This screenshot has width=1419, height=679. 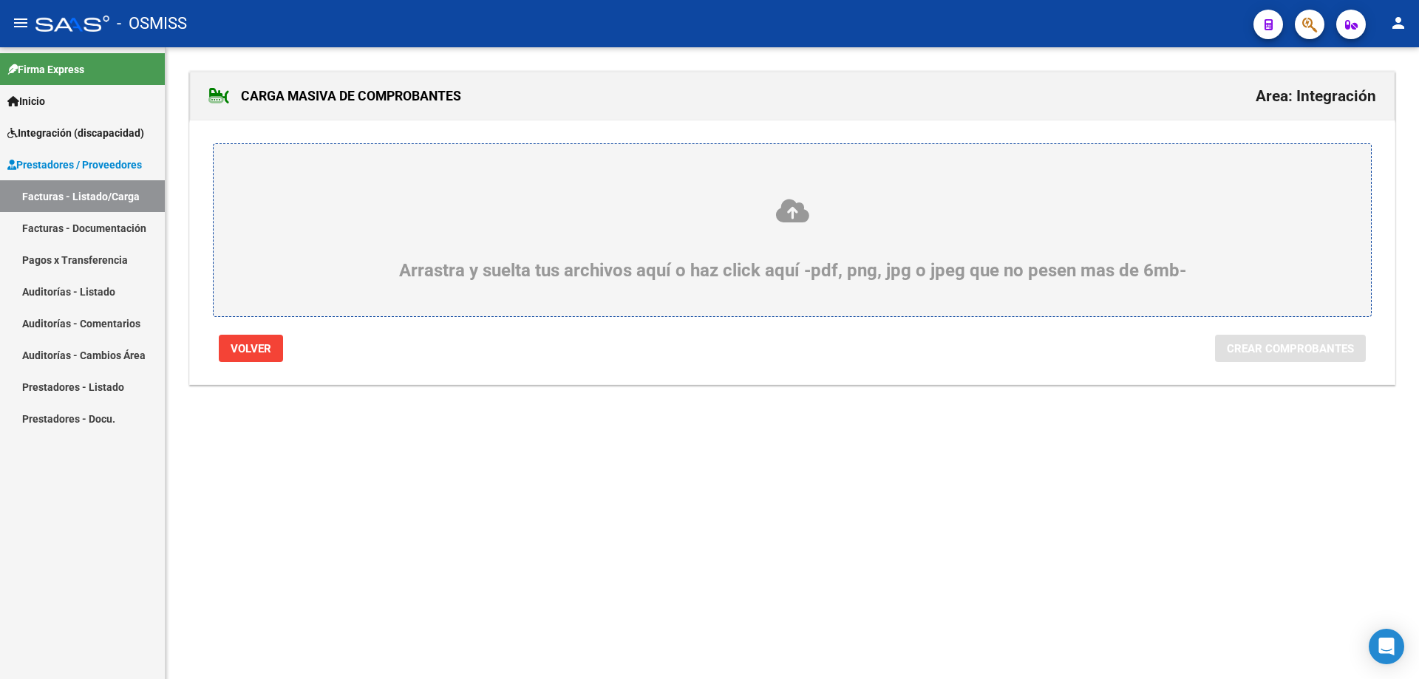 What do you see at coordinates (46, 69) in the screenshot?
I see `span: Firma Express` at bounding box center [46, 69].